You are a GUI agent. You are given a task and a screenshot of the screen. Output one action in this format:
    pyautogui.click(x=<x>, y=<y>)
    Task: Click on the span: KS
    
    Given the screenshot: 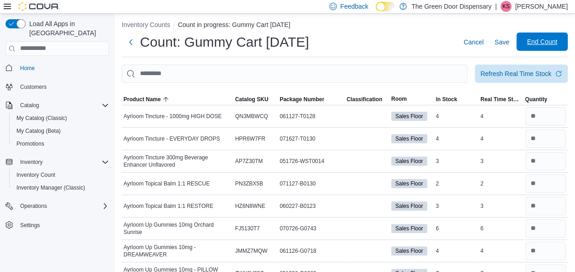 What is the action you would take?
    pyautogui.click(x=506, y=6)
    